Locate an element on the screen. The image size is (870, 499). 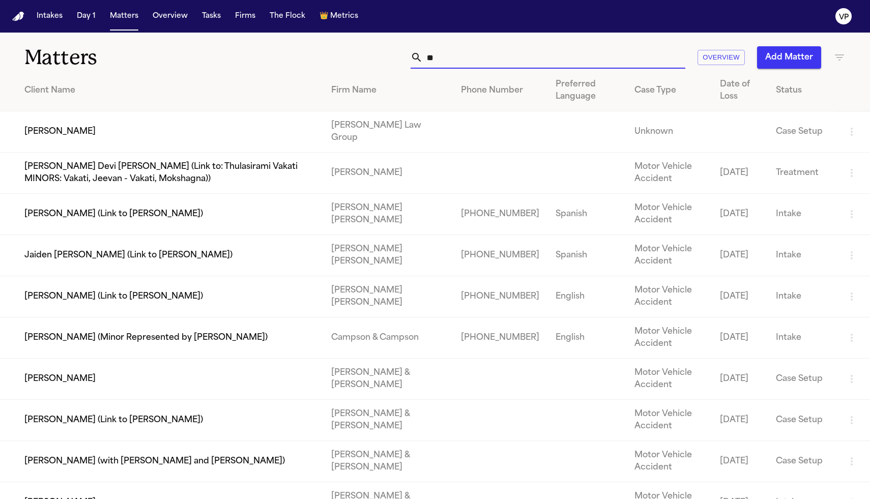
button: Day 1 is located at coordinates (86, 16).